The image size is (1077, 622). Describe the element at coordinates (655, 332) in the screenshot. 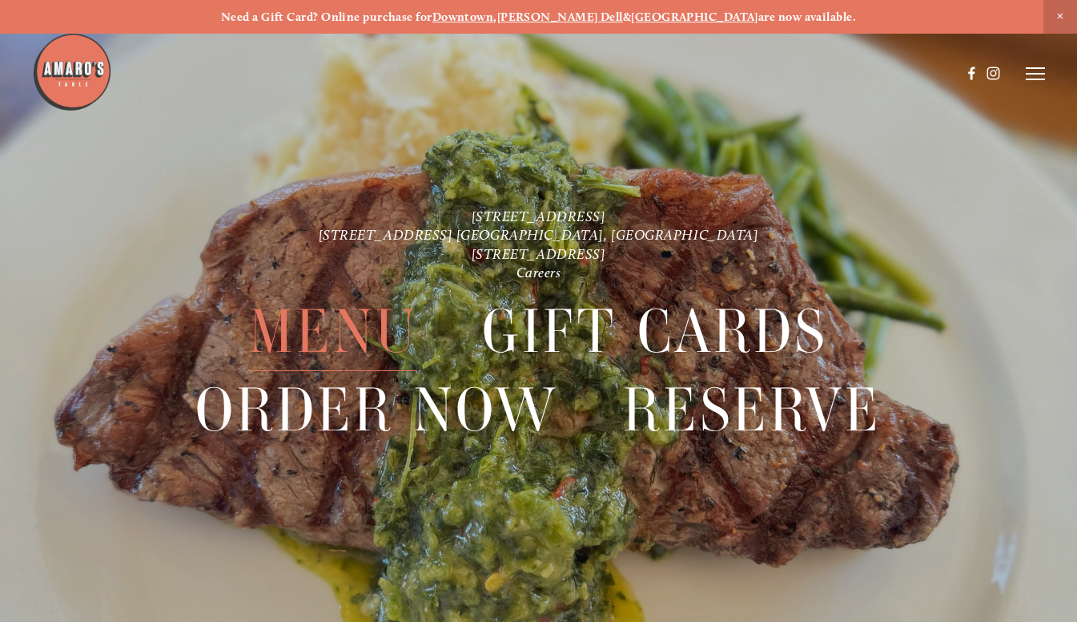

I see `span: Gift Cards` at that location.